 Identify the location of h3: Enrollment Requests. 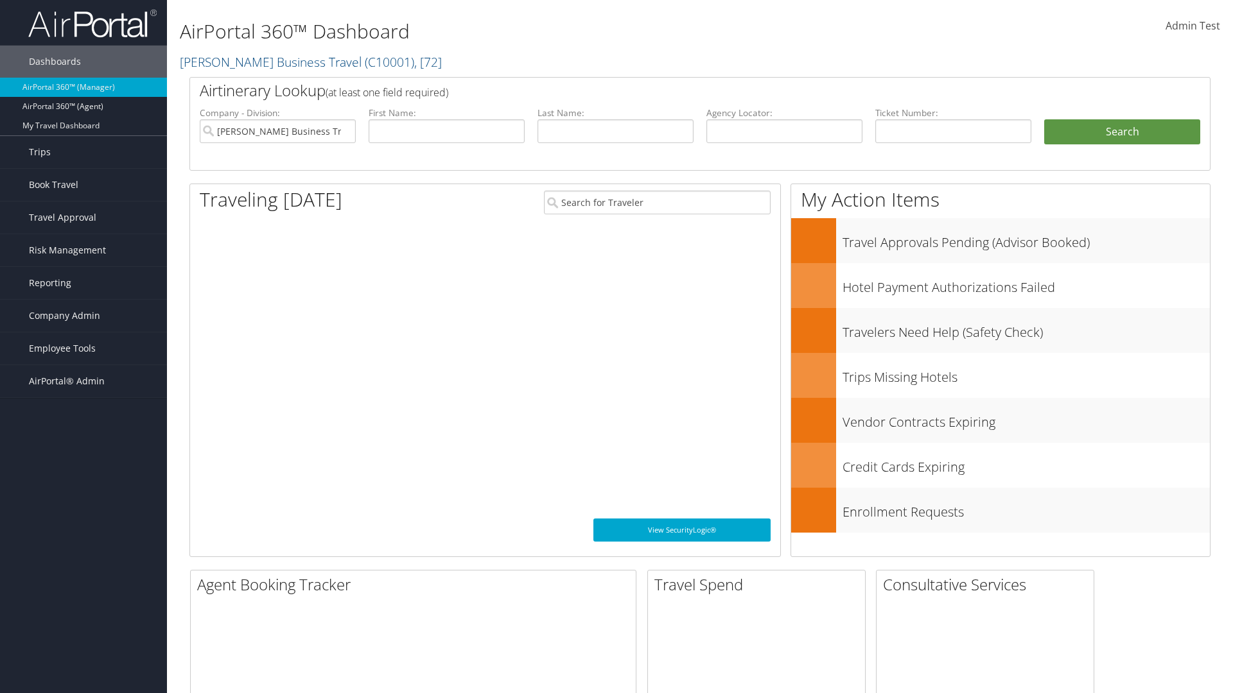
(1026, 509).